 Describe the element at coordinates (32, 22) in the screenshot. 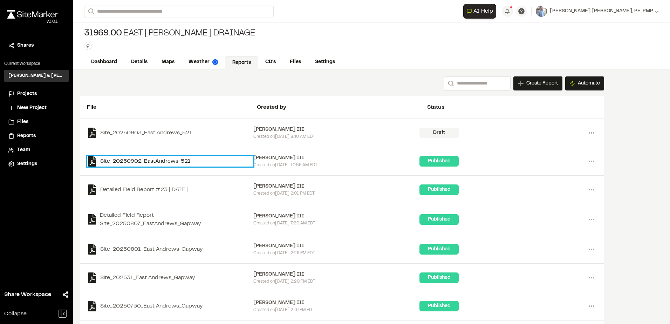

I see `div: Oh geez...please don't...` at that location.